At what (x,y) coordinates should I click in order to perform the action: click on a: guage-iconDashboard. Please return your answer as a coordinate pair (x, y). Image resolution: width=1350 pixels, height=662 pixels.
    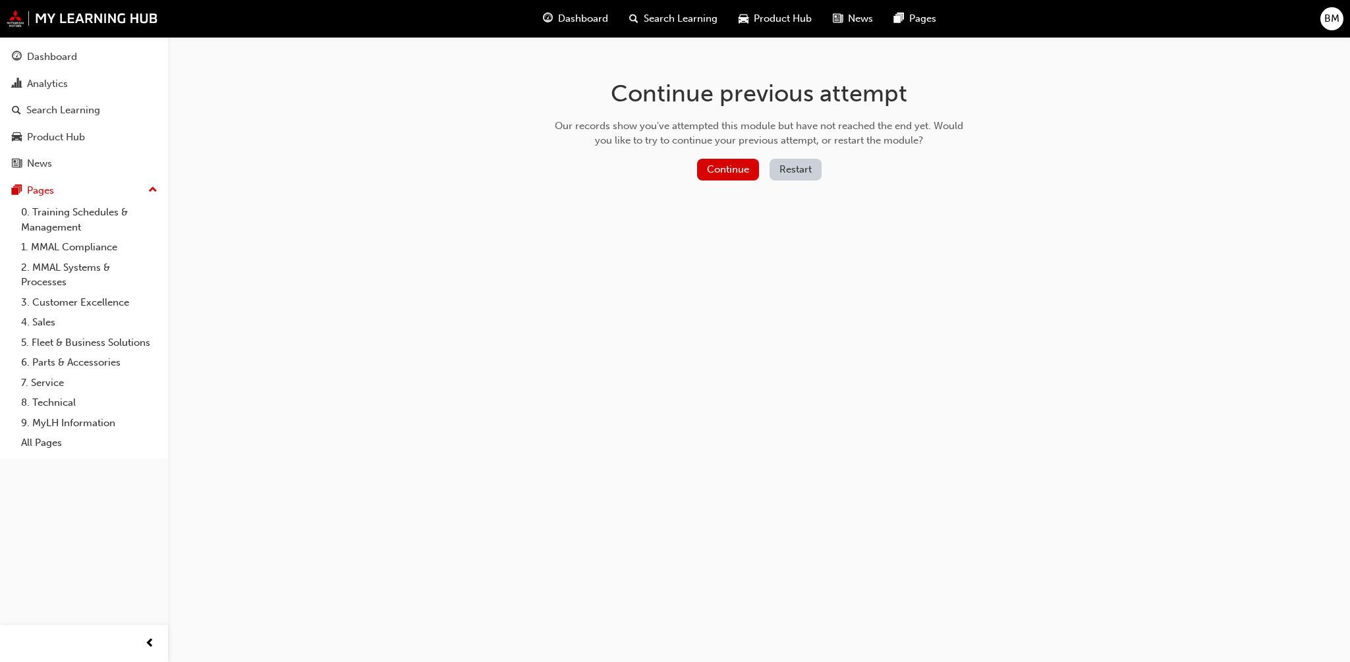
    Looking at the image, I should click on (575, 18).